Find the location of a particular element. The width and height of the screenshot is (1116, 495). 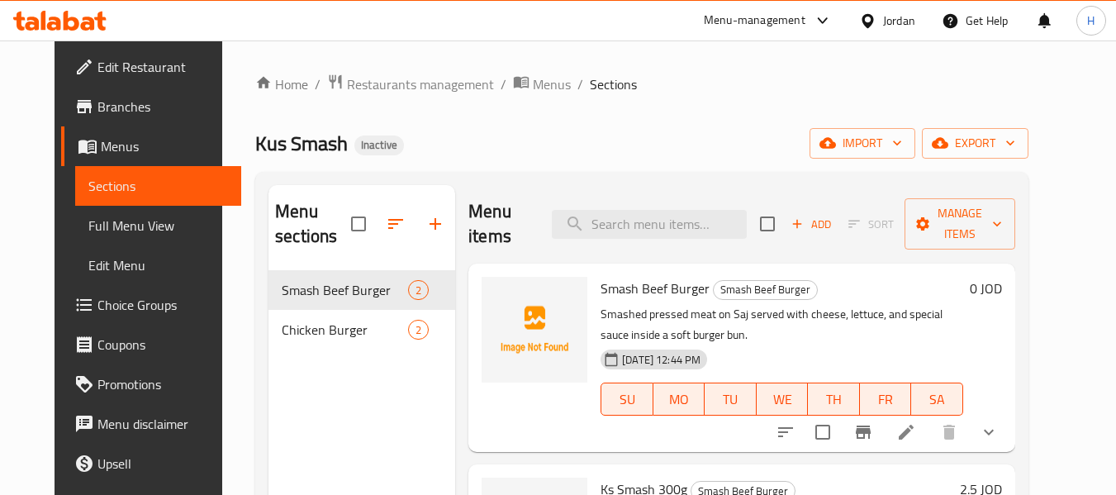

button: SA is located at coordinates (937, 399).